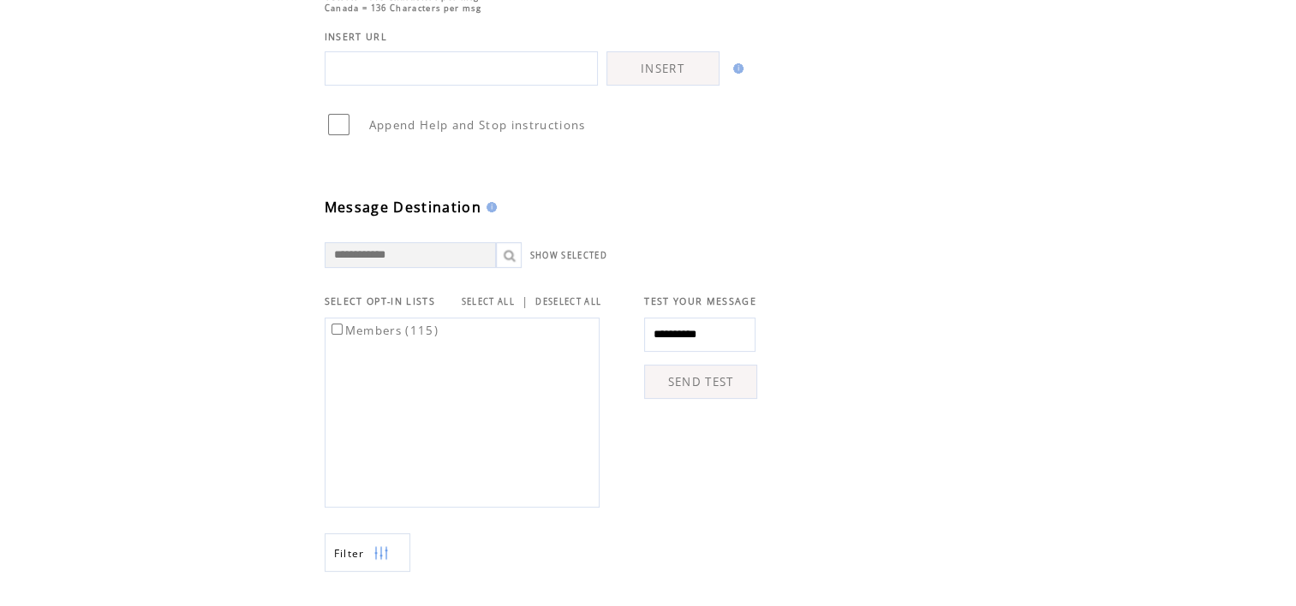 The width and height of the screenshot is (1296, 606). What do you see at coordinates (379, 301) in the screenshot?
I see `span: SELECT OPT-IN LISTS` at bounding box center [379, 301].